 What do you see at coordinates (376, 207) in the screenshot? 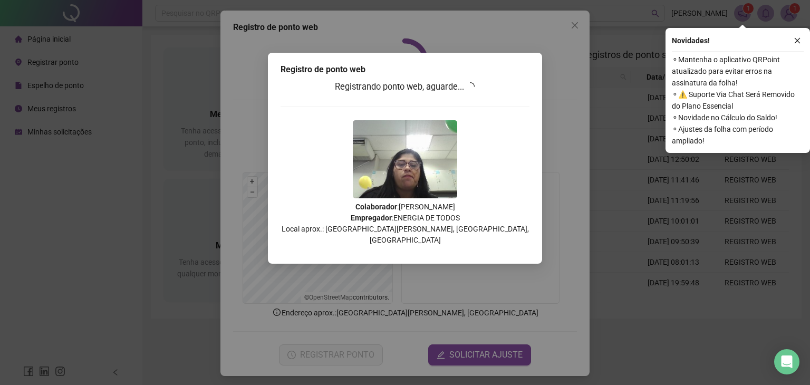
I see `strong: Colaborador` at bounding box center [376, 207].